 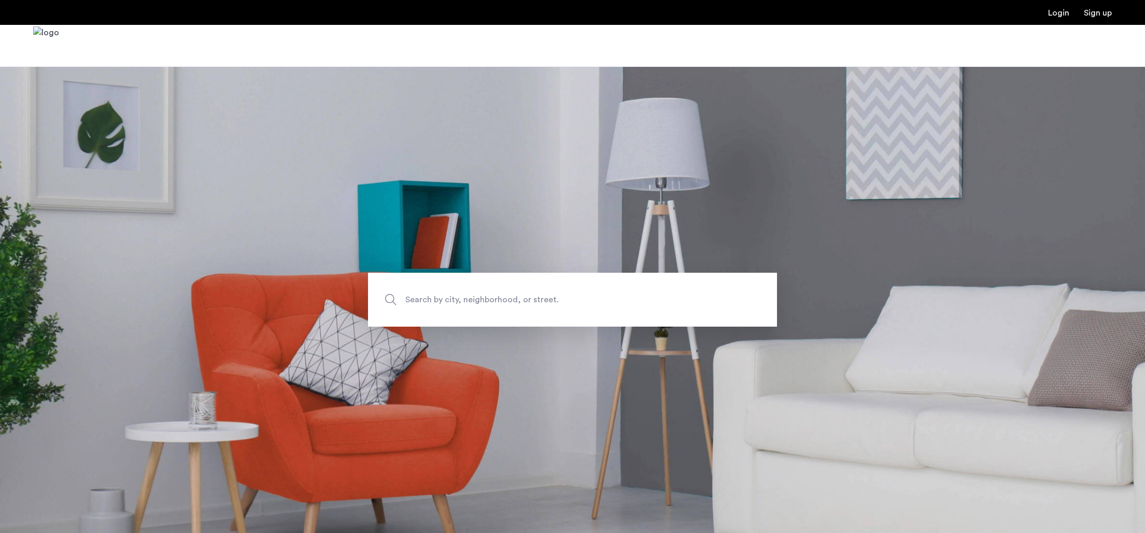 What do you see at coordinates (572, 300) in the screenshot?
I see `input: Apartment Search` at bounding box center [572, 300].